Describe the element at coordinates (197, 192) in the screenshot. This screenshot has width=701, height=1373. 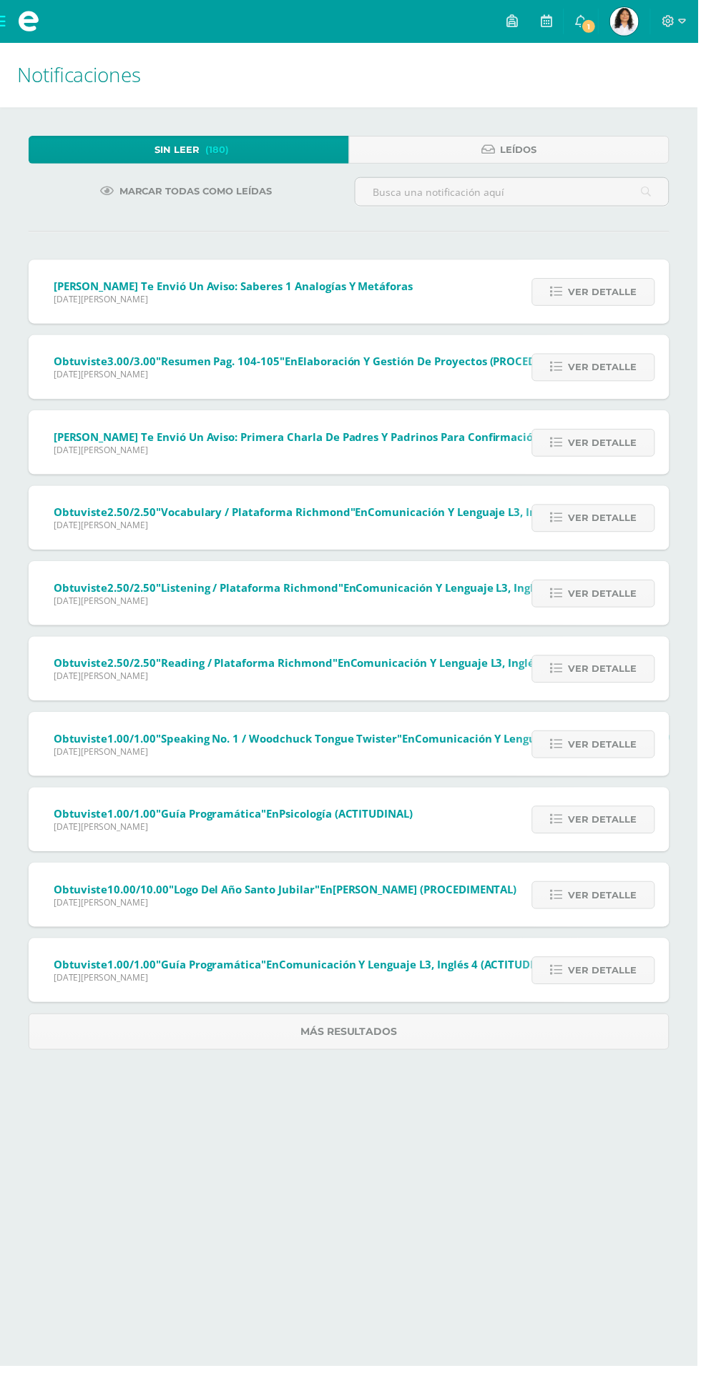
I see `span: Marcar todas como leídas` at that location.